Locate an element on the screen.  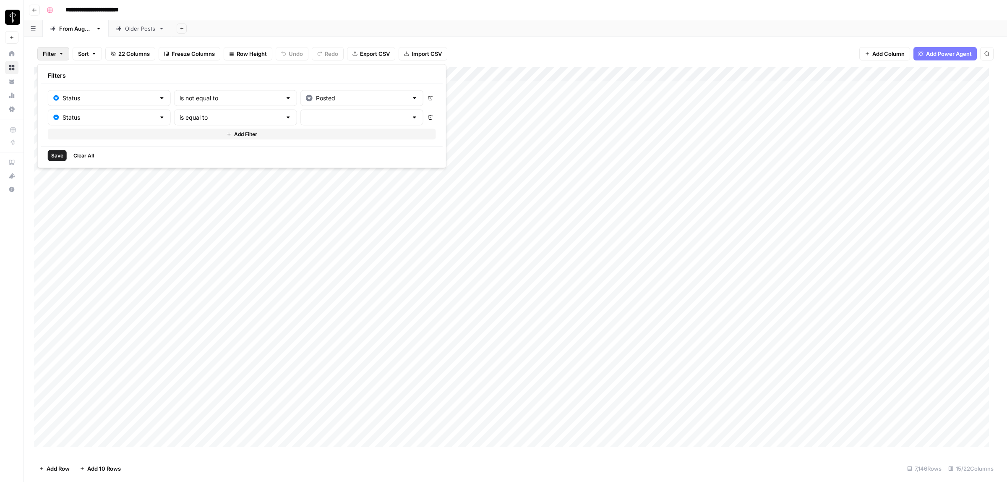
div: Older Posts is located at coordinates (140, 29).